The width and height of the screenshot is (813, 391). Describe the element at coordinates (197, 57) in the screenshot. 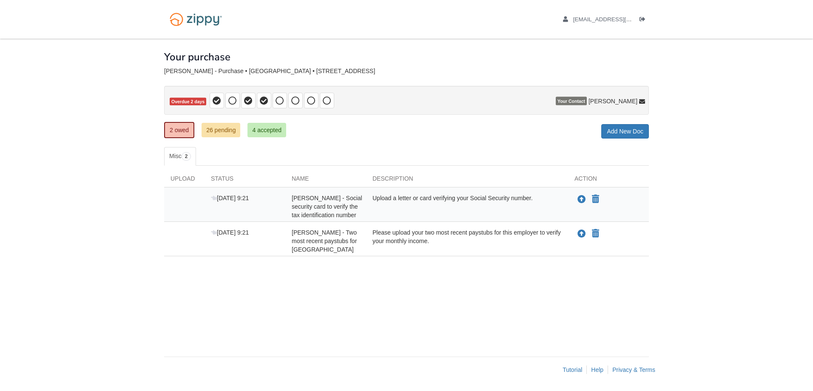

I see `h1: Your purchase` at that location.